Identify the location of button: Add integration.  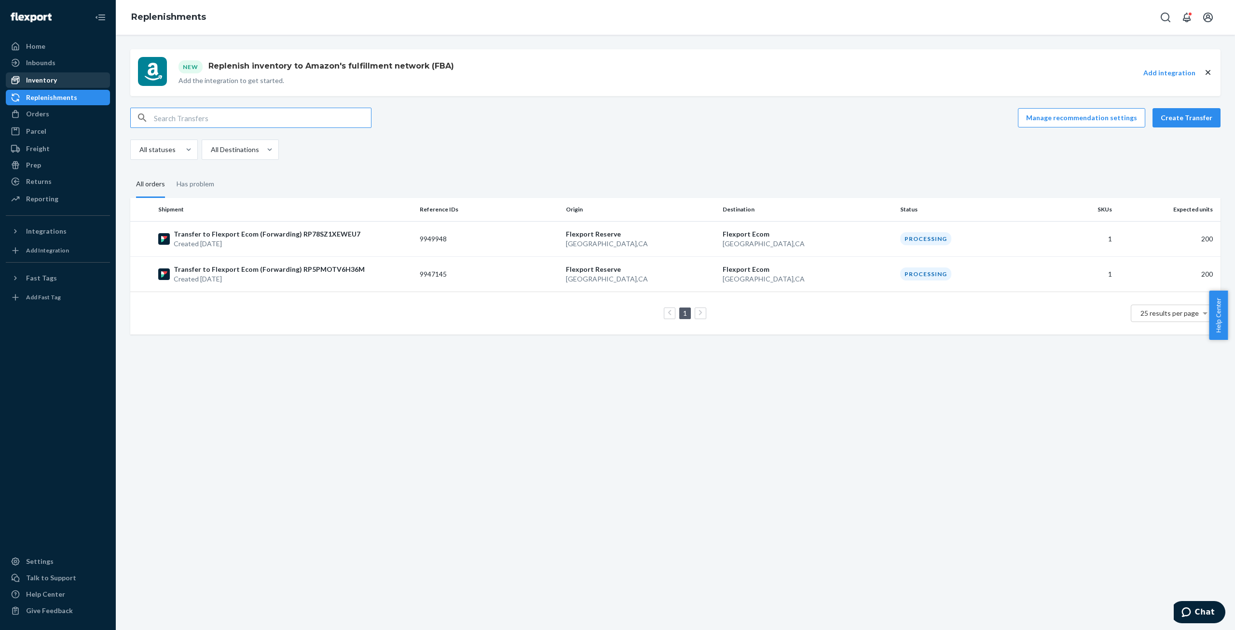
(1170, 73).